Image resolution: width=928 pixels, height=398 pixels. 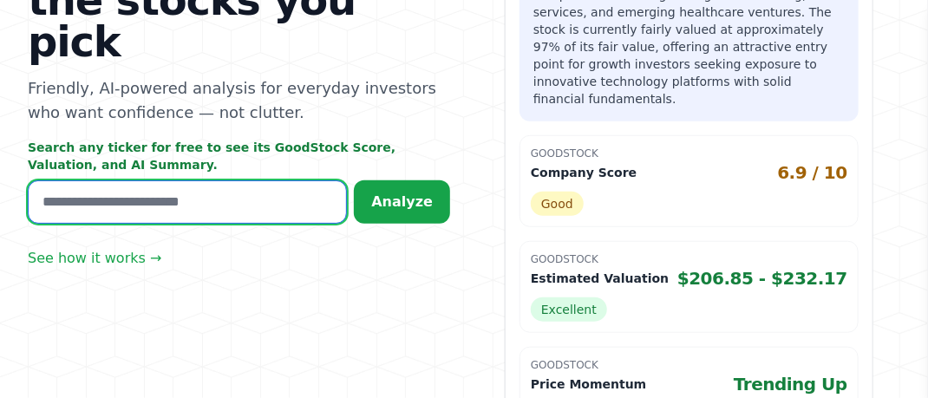 What do you see at coordinates (584, 173) in the screenshot?
I see `p: Company Score` at bounding box center [584, 173].